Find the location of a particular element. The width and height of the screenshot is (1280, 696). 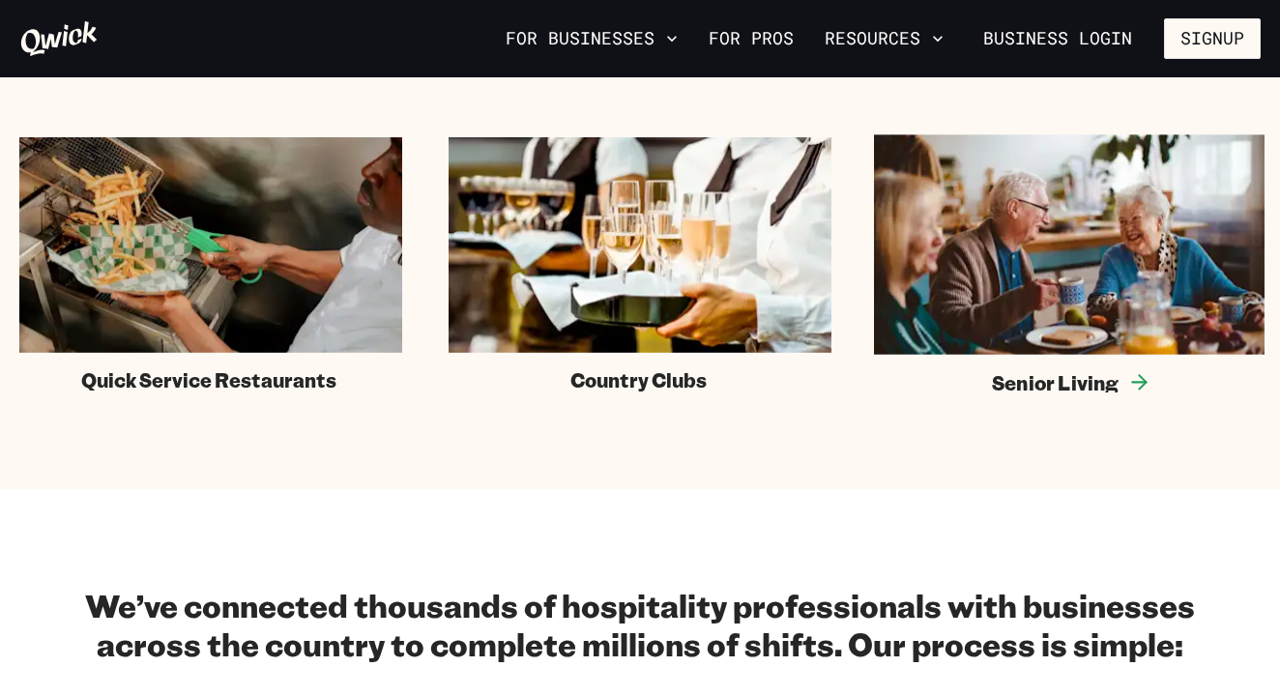

button: Signup is located at coordinates (1212, 39).